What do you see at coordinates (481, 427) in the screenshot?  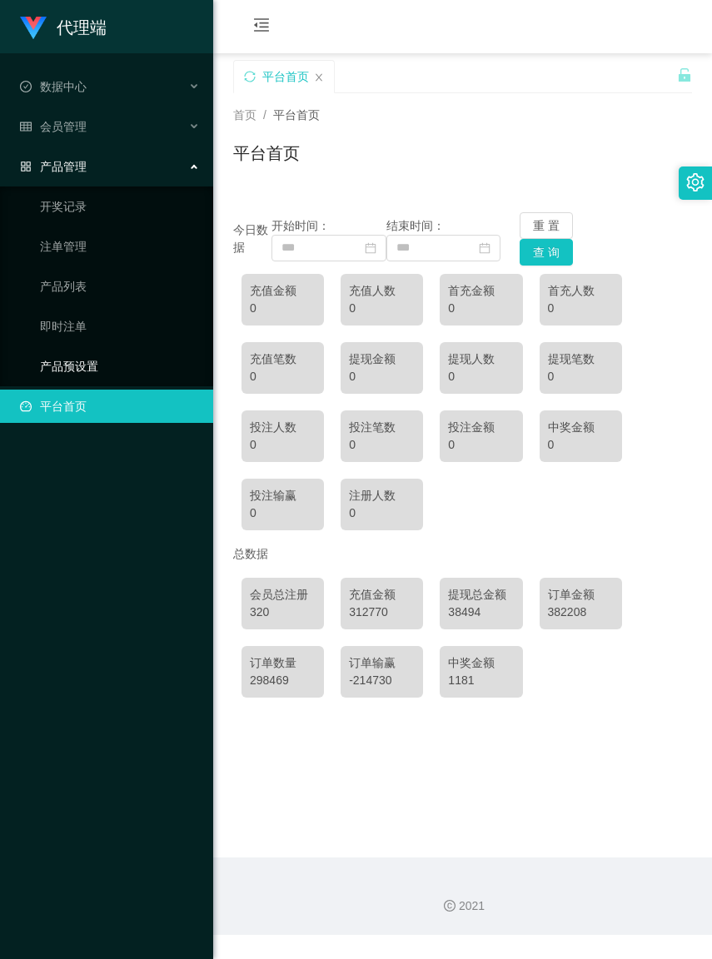 I see `div: 投注金额` at bounding box center [481, 427].